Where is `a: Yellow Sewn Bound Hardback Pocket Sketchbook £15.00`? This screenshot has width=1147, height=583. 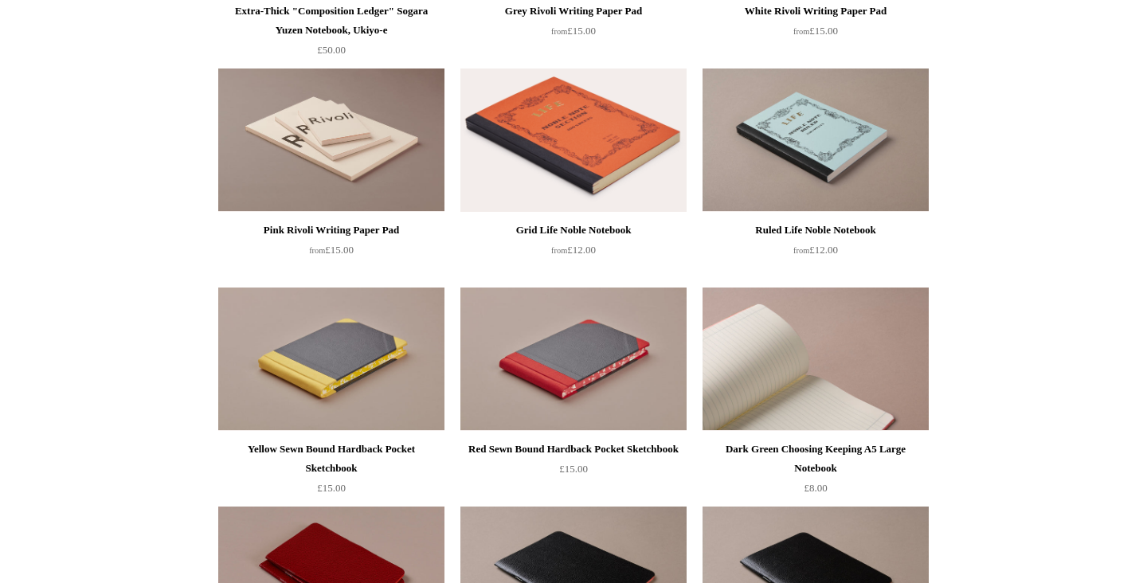 a: Yellow Sewn Bound Hardback Pocket Sketchbook £15.00 is located at coordinates (331, 472).